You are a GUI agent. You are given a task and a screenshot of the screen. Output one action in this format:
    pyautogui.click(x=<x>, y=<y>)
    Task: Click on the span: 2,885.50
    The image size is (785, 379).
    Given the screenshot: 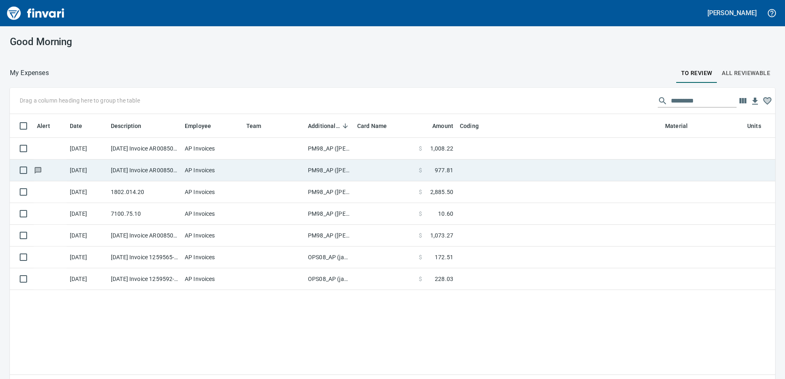 What is the action you would take?
    pyautogui.click(x=442, y=192)
    